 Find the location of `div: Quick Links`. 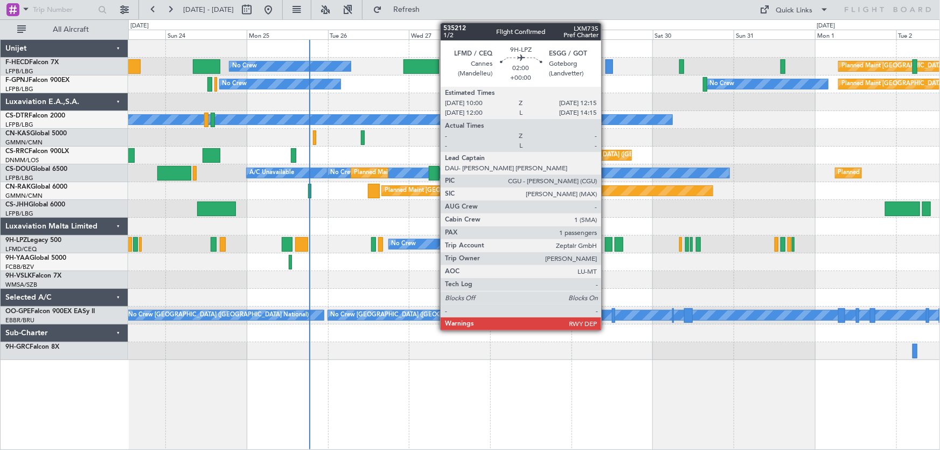

div: Quick Links is located at coordinates (795, 11).